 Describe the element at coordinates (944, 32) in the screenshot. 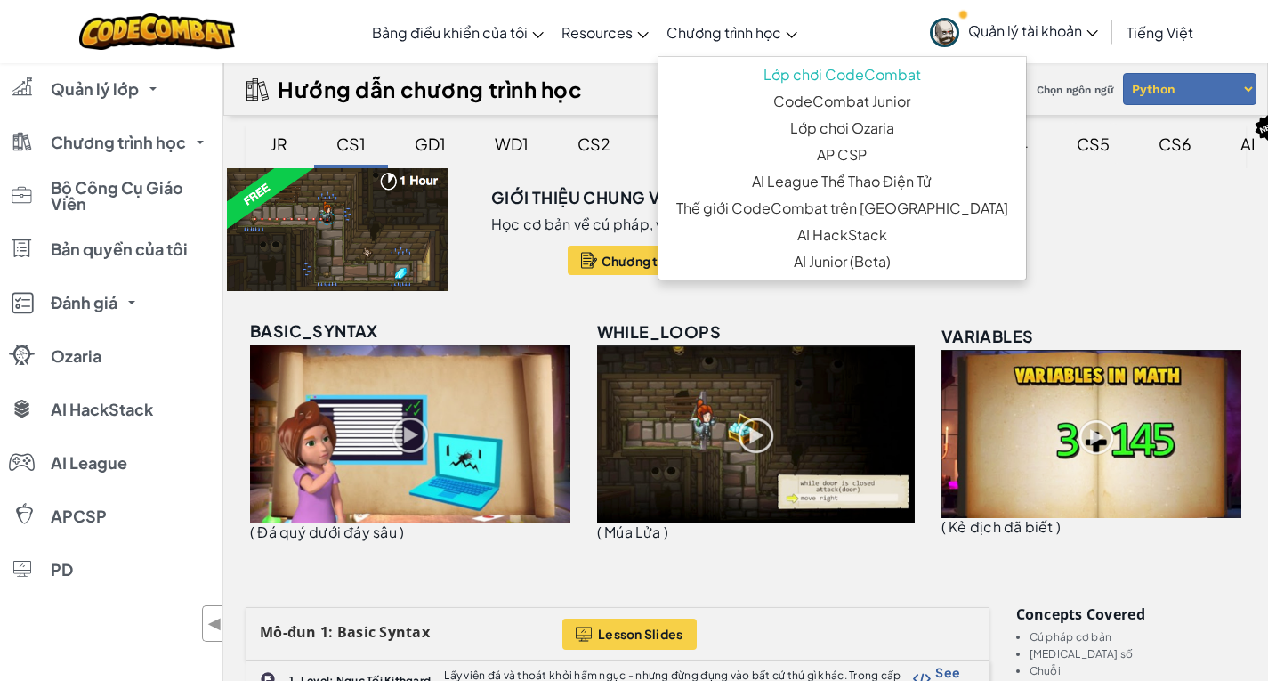

I see `img: avatar` at that location.